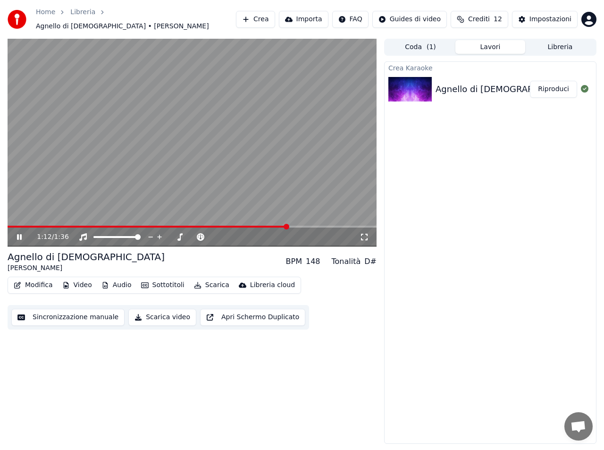 Image resolution: width=604 pixels, height=450 pixels. I want to click on div: Crea Karaoke, so click(490, 67).